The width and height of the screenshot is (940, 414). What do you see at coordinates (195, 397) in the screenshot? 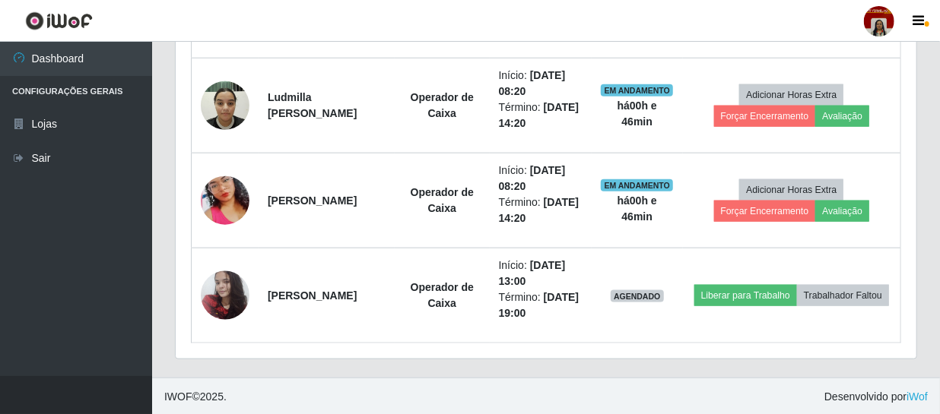
I see `span: © 2025 .` at bounding box center [195, 397].